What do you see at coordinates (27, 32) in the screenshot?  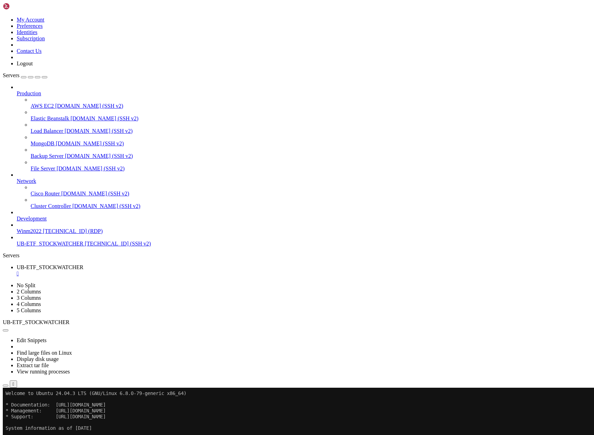 I see `a: Identities` at bounding box center [27, 32].